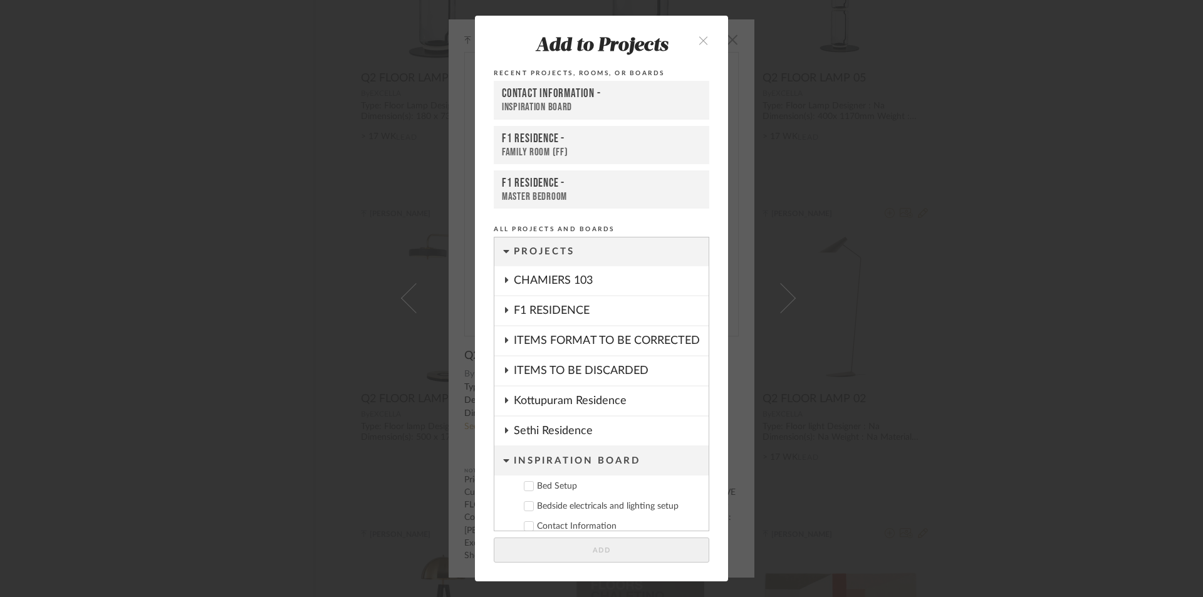 Image resolution: width=1203 pixels, height=597 pixels. I want to click on div: Projects, so click(611, 252).